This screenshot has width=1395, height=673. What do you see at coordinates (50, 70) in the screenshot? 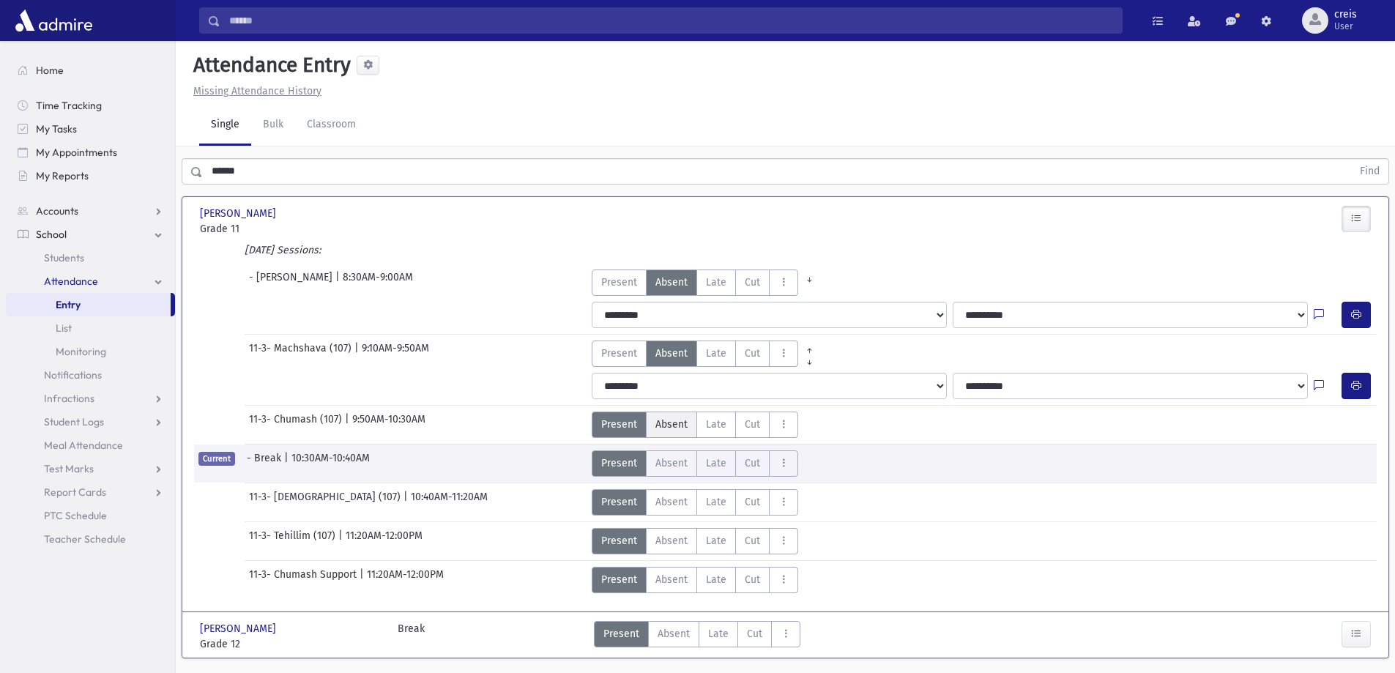
I see `span: Home` at bounding box center [50, 70].